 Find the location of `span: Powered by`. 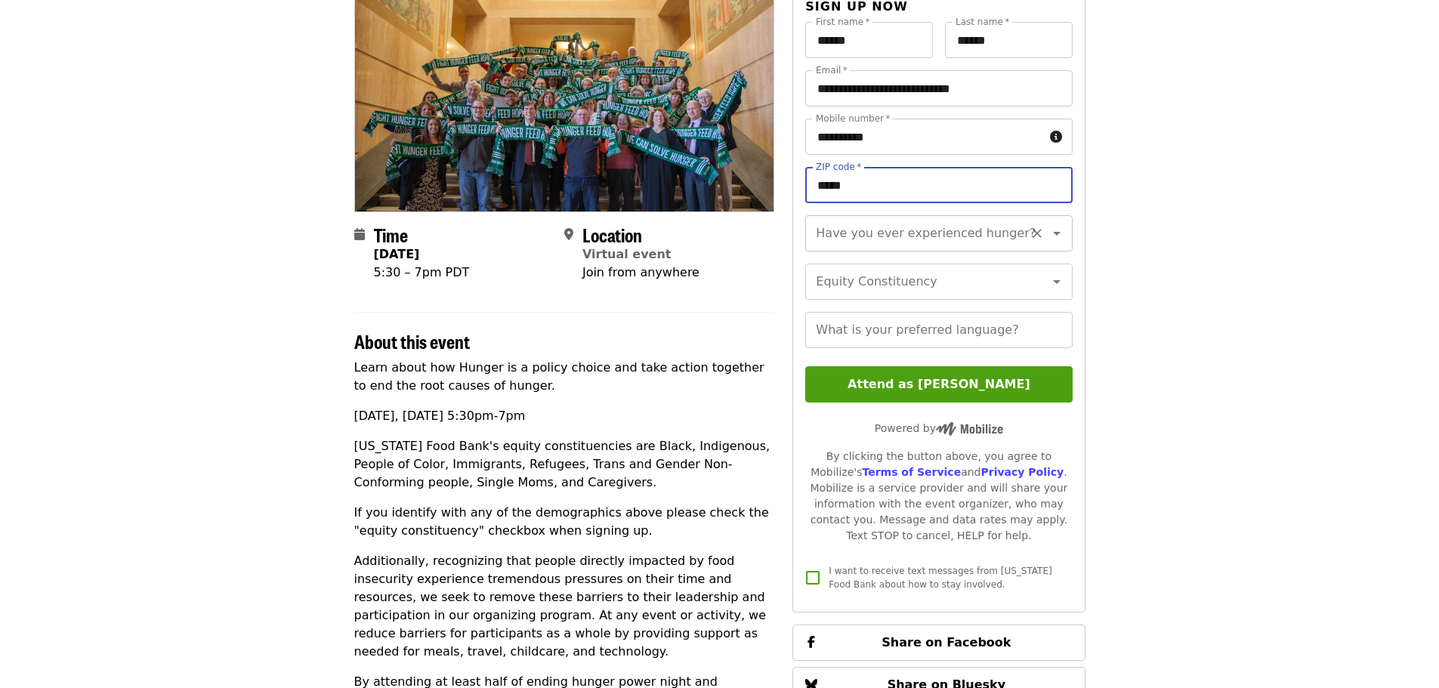

span: Powered by is located at coordinates (939, 428).